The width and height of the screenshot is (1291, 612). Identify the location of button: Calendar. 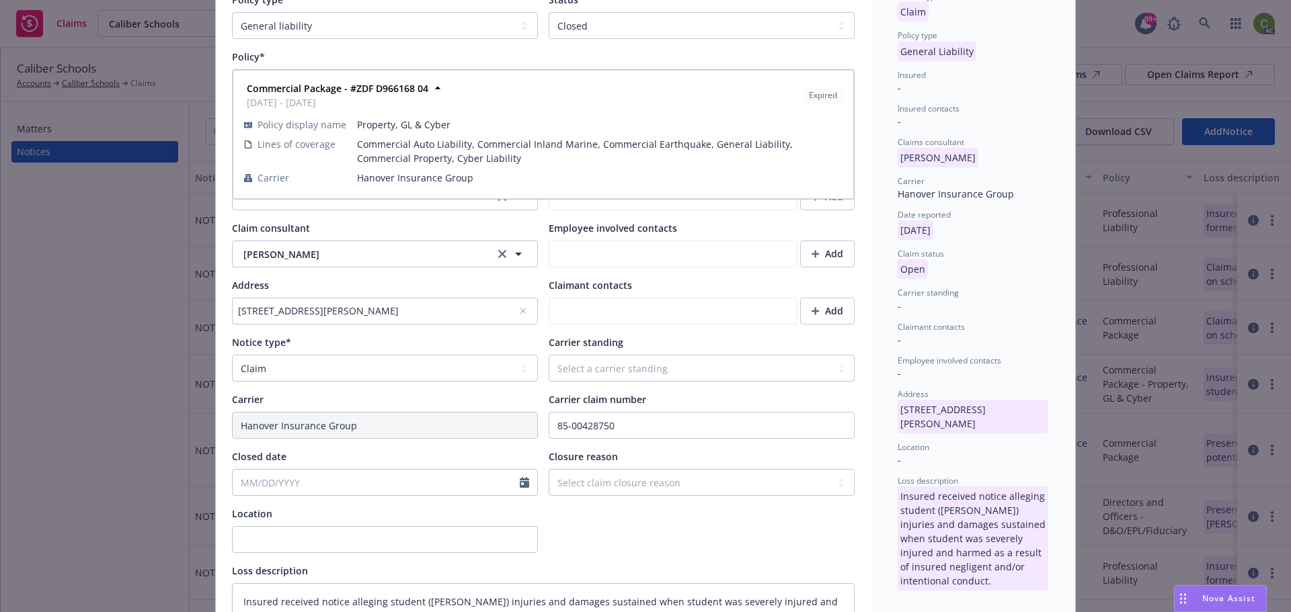
(524, 483).